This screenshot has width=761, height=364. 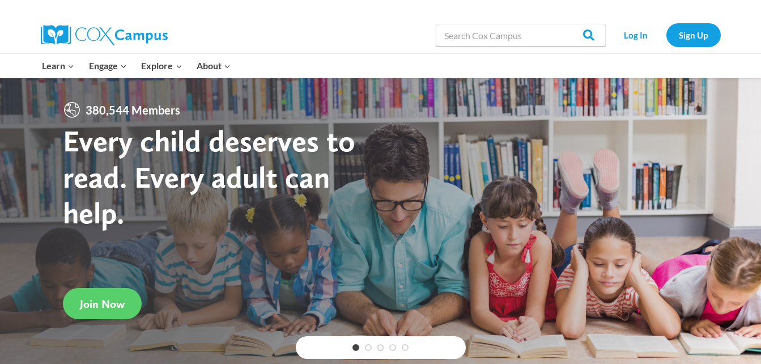 What do you see at coordinates (161, 66) in the screenshot?
I see `span: Explore` at bounding box center [161, 66].